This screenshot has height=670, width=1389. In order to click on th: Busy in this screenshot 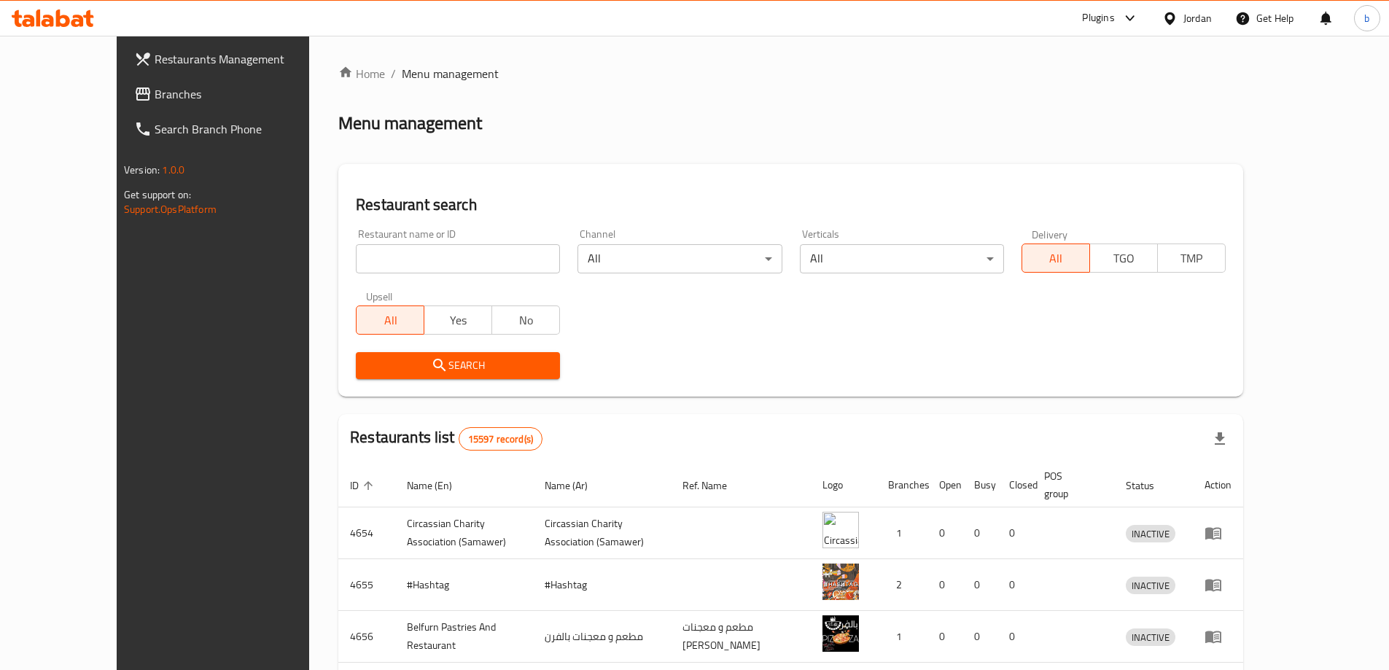, I will do `click(980, 485)`.